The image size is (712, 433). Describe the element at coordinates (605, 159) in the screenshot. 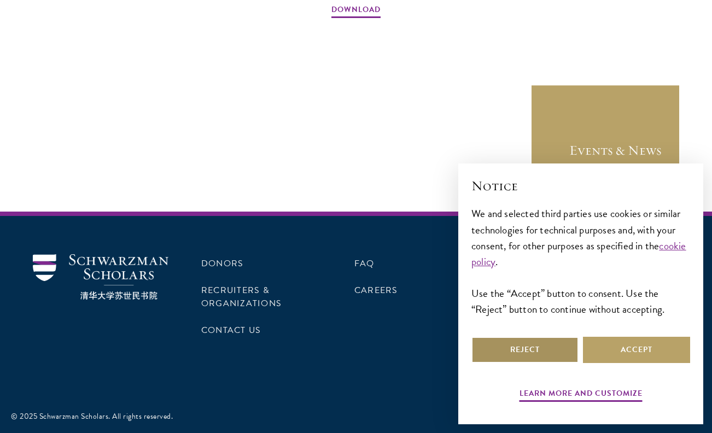

I see `a: Events & News` at that location.